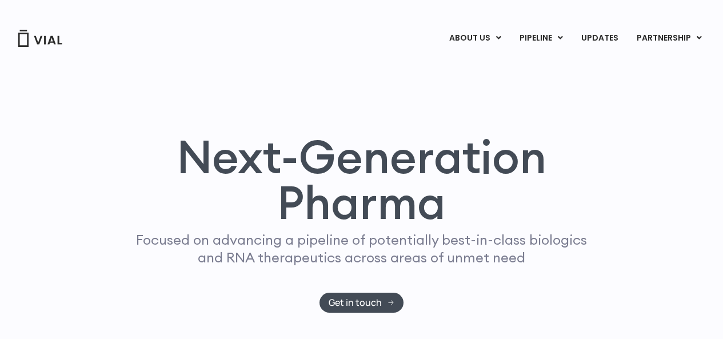  What do you see at coordinates (355, 302) in the screenshot?
I see `span: Get in touch` at bounding box center [355, 302].